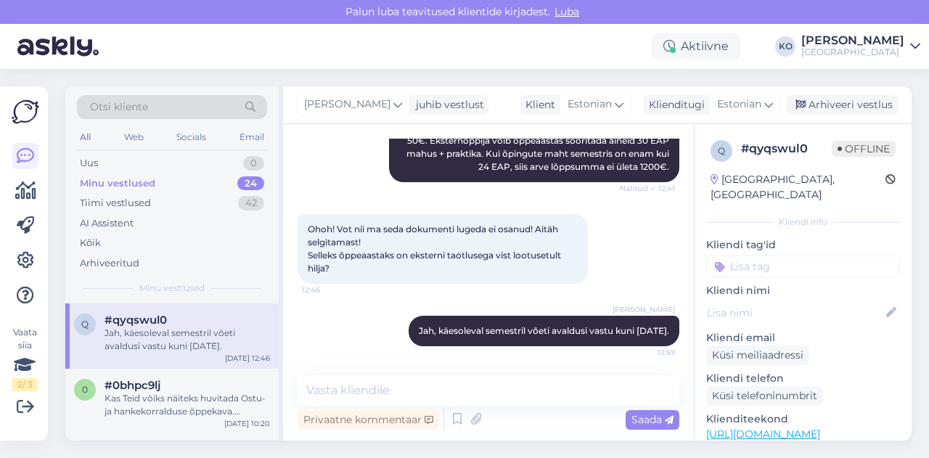 The width and height of the screenshot is (929, 458). I want to click on div: Socials, so click(191, 137).